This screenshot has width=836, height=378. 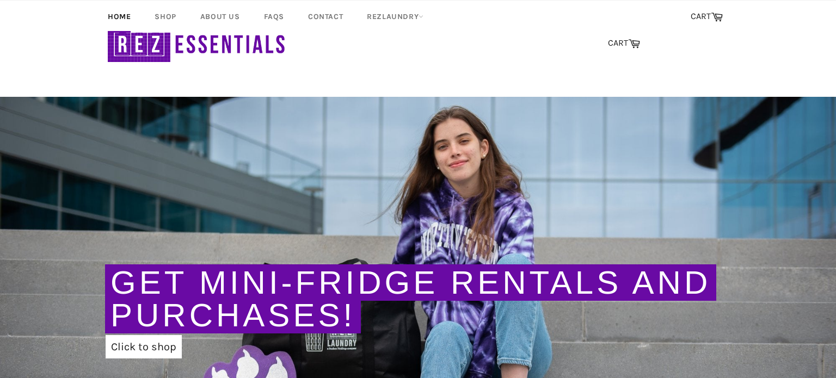 I want to click on a: Shop, so click(x=165, y=16).